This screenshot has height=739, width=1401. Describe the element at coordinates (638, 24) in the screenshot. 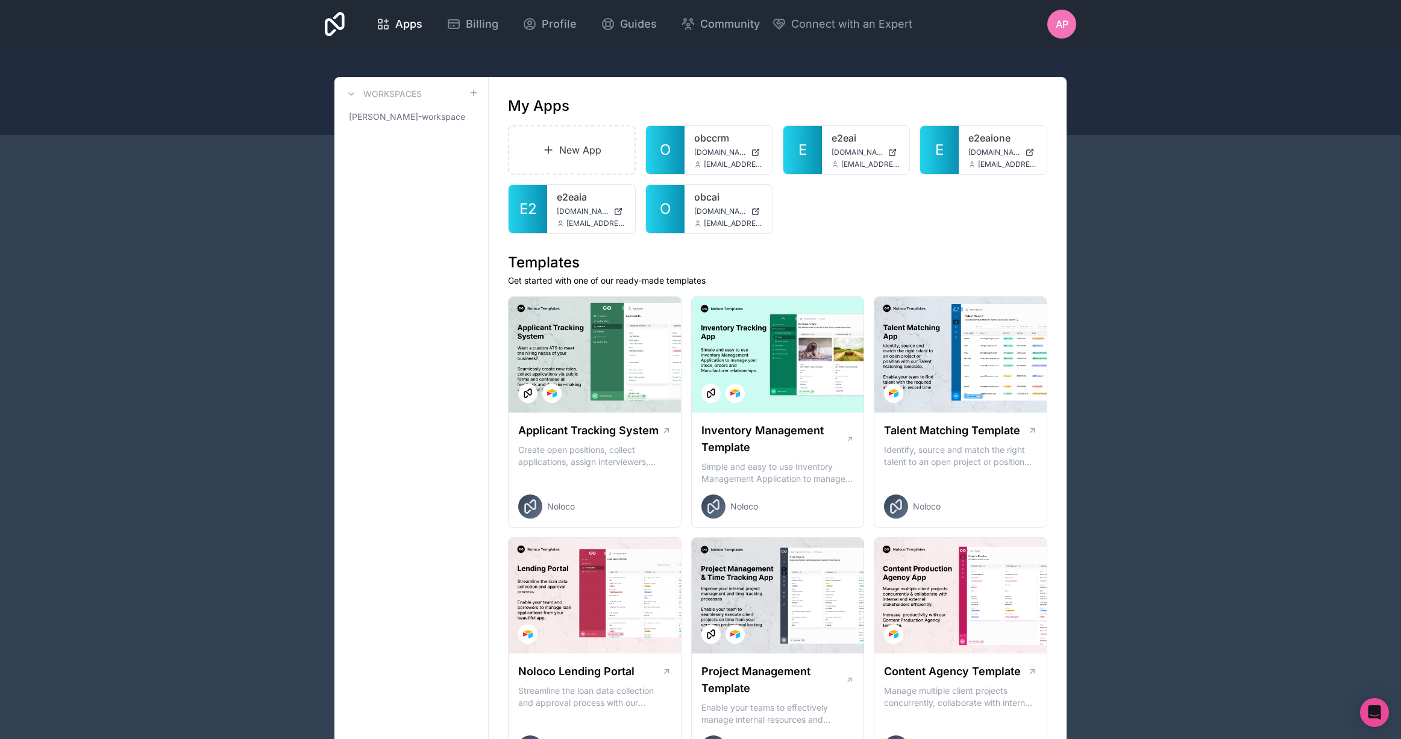

I see `span: Guides` at that location.